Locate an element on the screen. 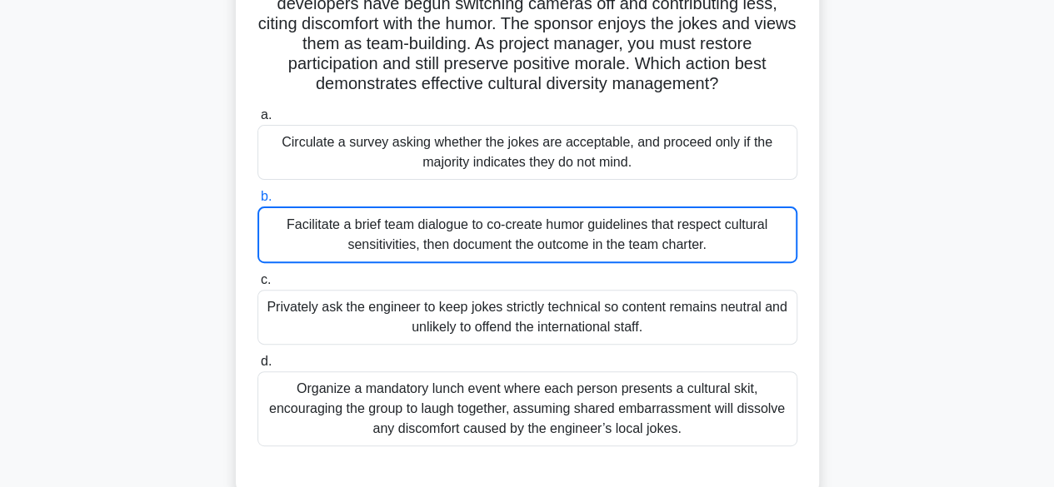 This screenshot has height=487, width=1054. div: Circulate a survey asking whether the jokes are acceptable, and proceed only if the majority indi... is located at coordinates (527, 152).